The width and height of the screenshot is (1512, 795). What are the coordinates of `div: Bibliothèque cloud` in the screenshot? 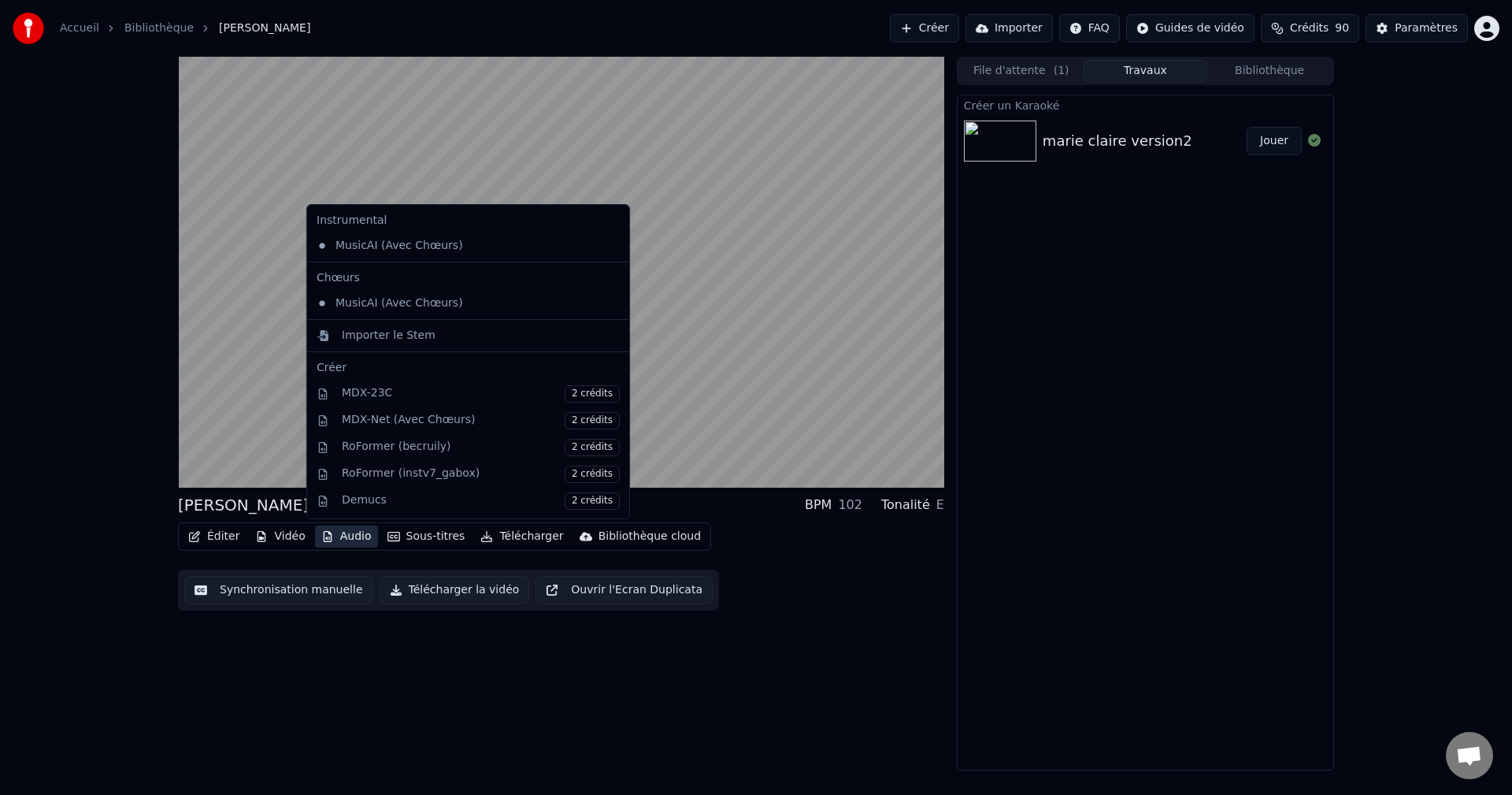 It's located at (650, 537).